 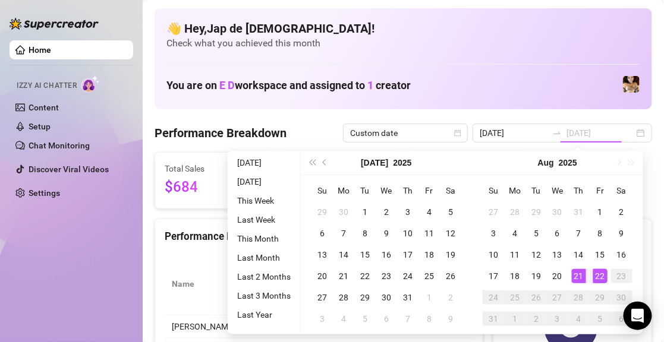 What do you see at coordinates (386, 212) in the screenshot?
I see `td: 2025-07-02` at bounding box center [386, 212].